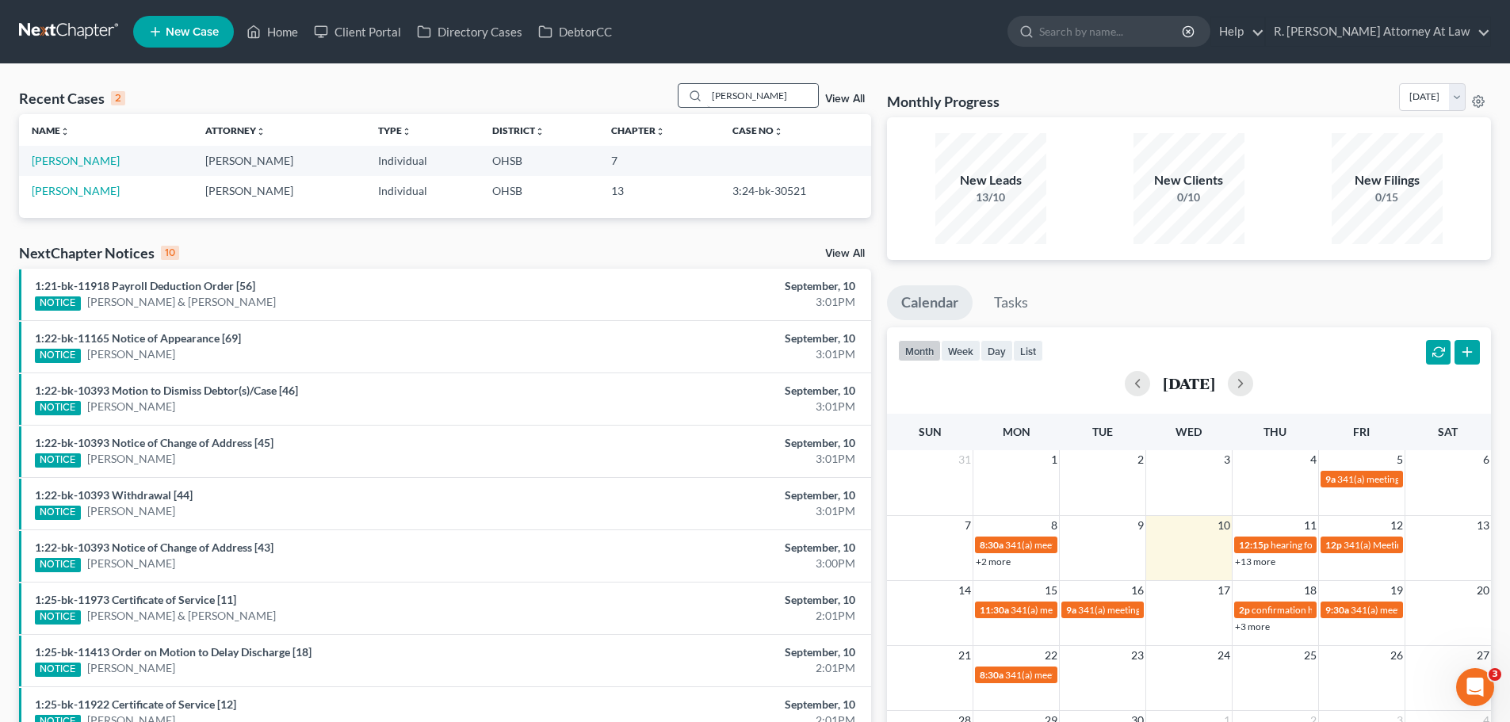 This screenshot has width=1510, height=722. Describe the element at coordinates (118, 98) in the screenshot. I see `div: 2` at that location.